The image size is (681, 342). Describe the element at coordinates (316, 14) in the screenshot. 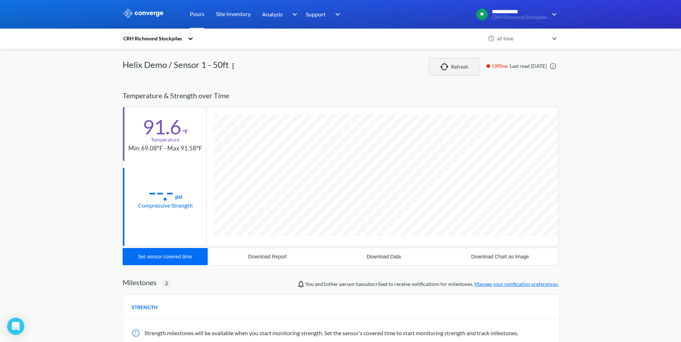

I see `span: Support` at that location.